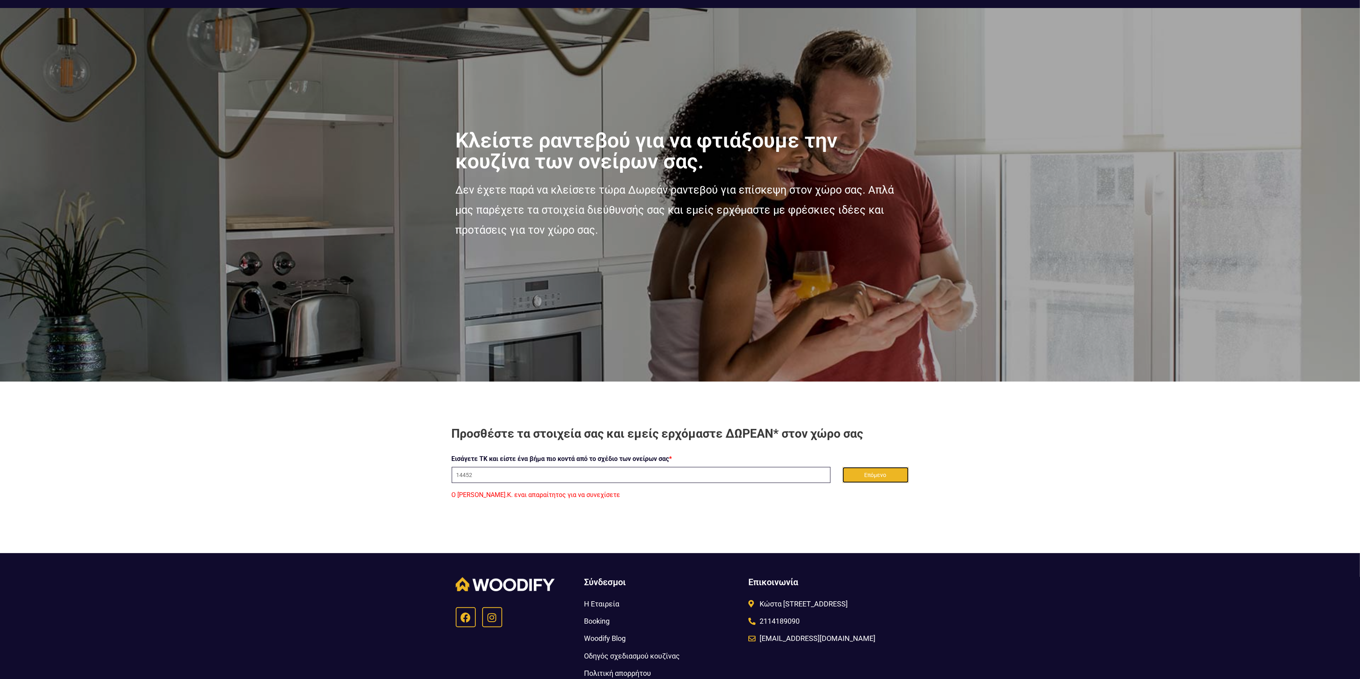 This screenshot has height=679, width=1360. Describe the element at coordinates (875, 475) in the screenshot. I see `button: Επόμενο` at that location.